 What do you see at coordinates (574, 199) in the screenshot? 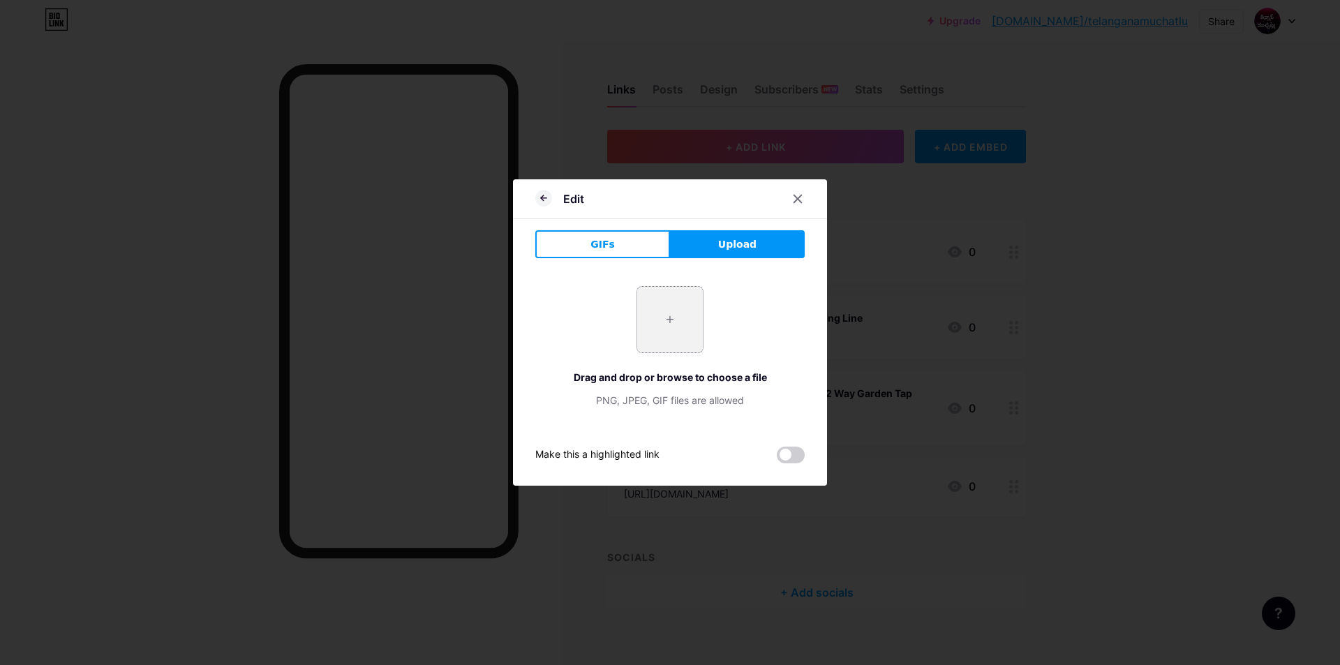
I see `div: Edit` at bounding box center [574, 199].